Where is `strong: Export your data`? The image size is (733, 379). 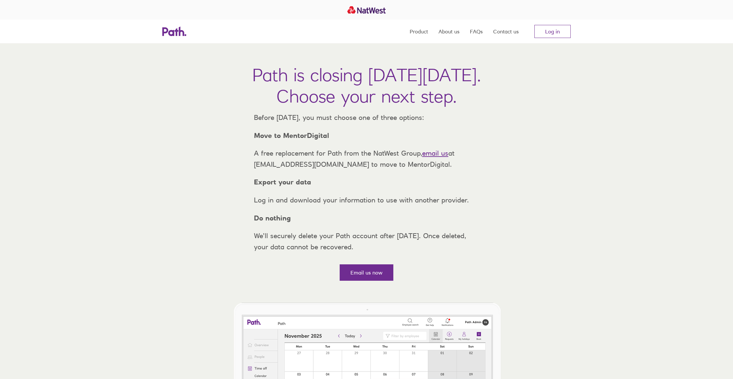
strong: Export your data is located at coordinates (283, 182).